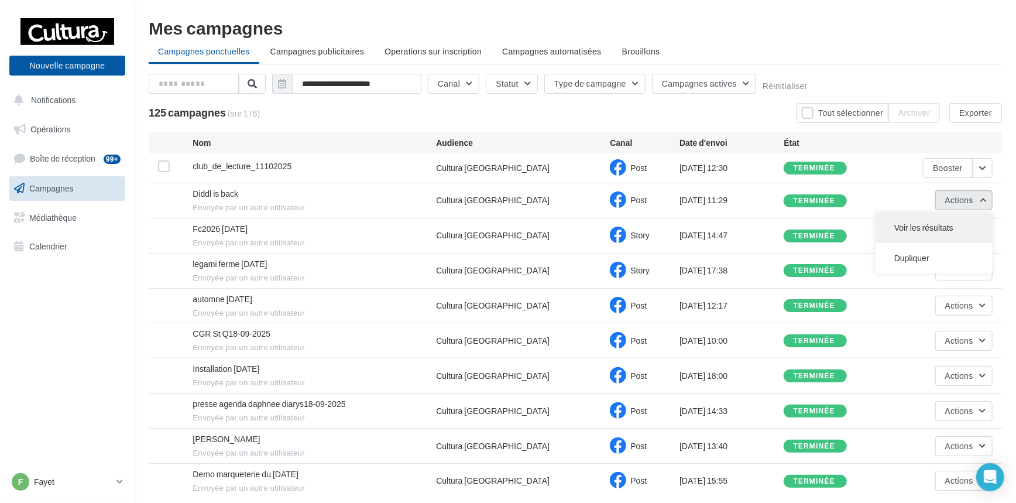  I want to click on span: legami ferme 25-09-2025, so click(229, 263).